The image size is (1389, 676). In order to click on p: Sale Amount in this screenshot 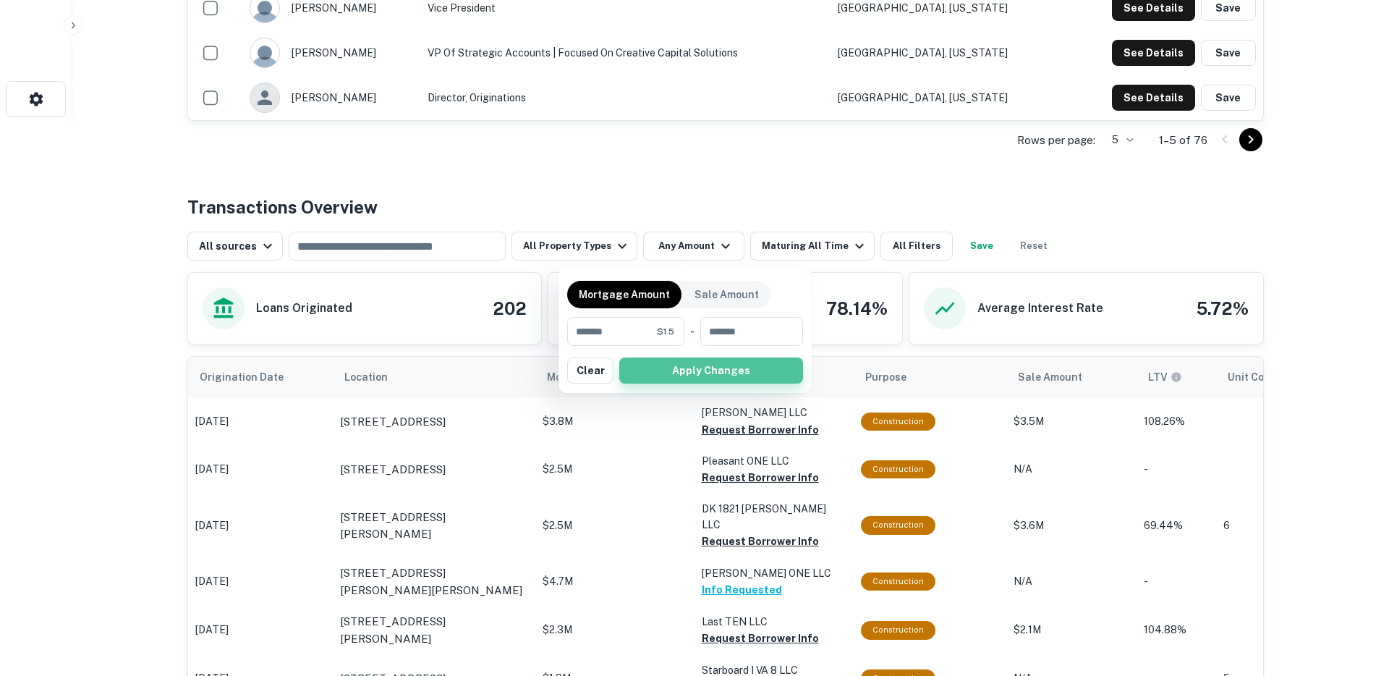, I will do `click(726, 294)`.